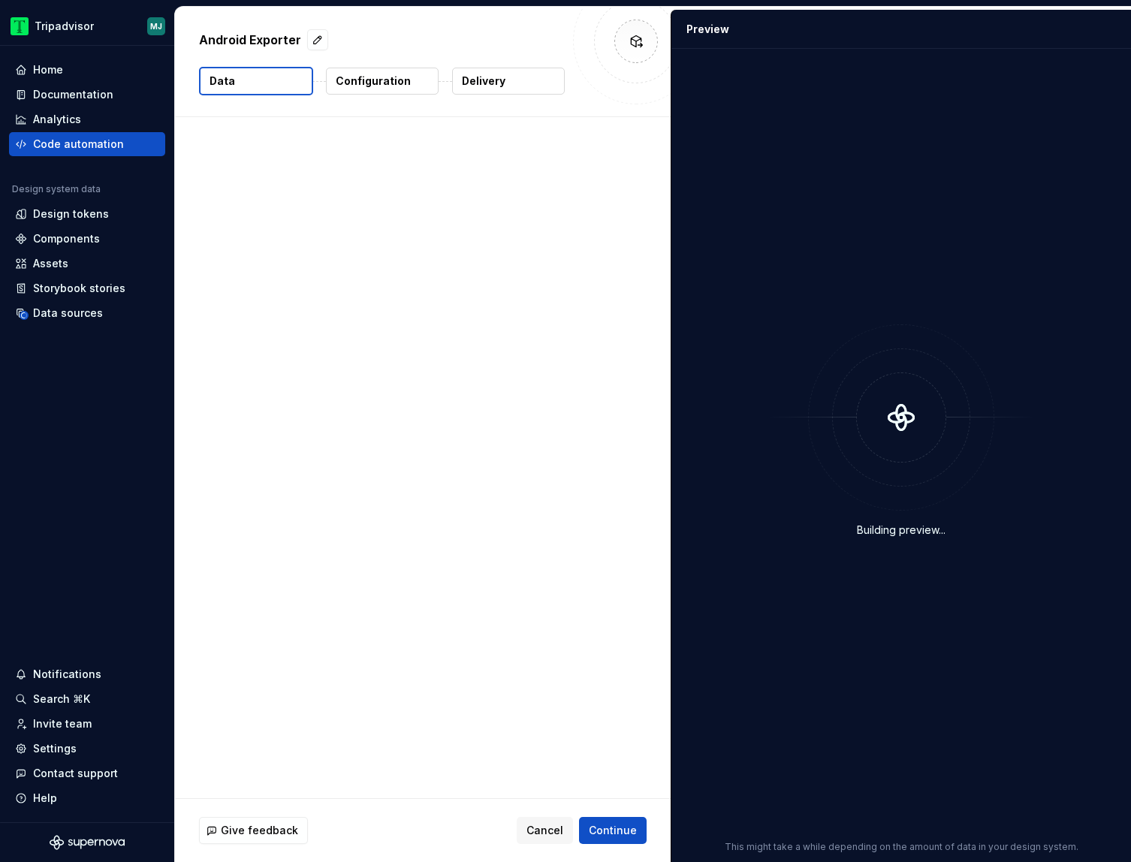 Image resolution: width=1131 pixels, height=862 pixels. I want to click on a: Components, so click(87, 239).